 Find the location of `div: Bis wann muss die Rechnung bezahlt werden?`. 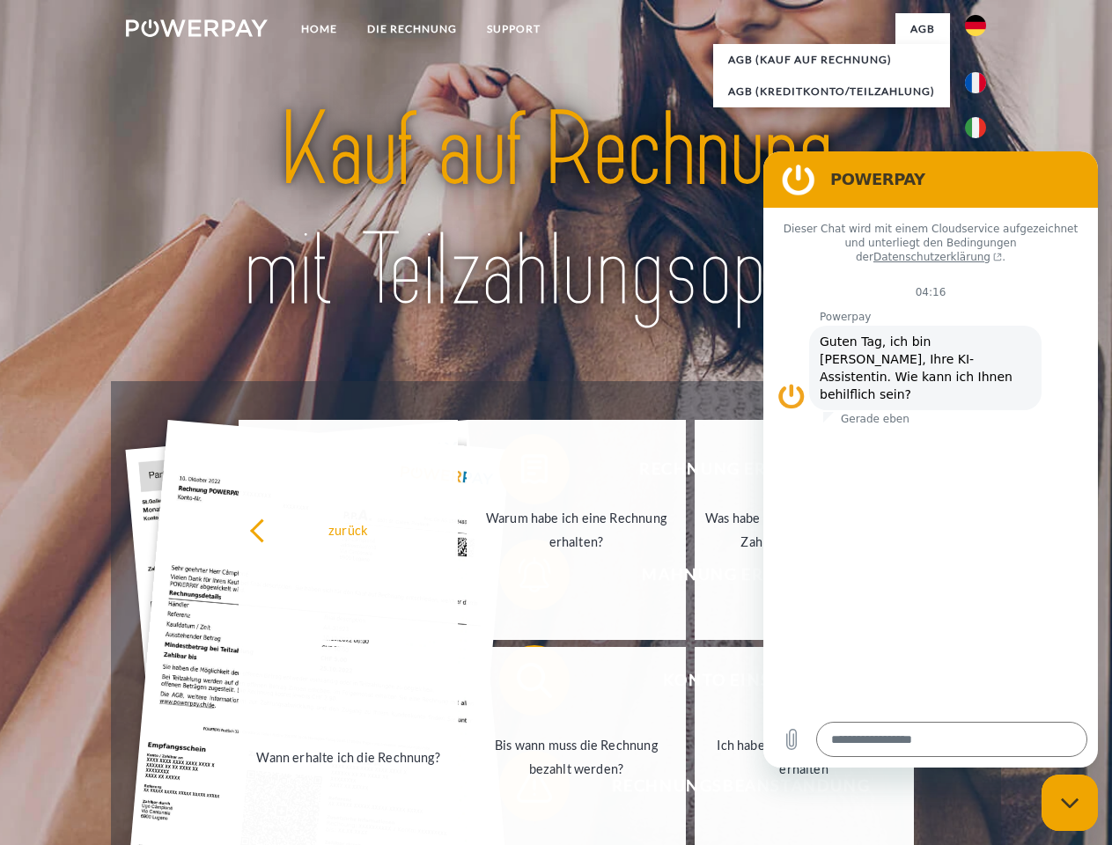

div: Bis wann muss die Rechnung bezahlt werden? is located at coordinates (576, 757).